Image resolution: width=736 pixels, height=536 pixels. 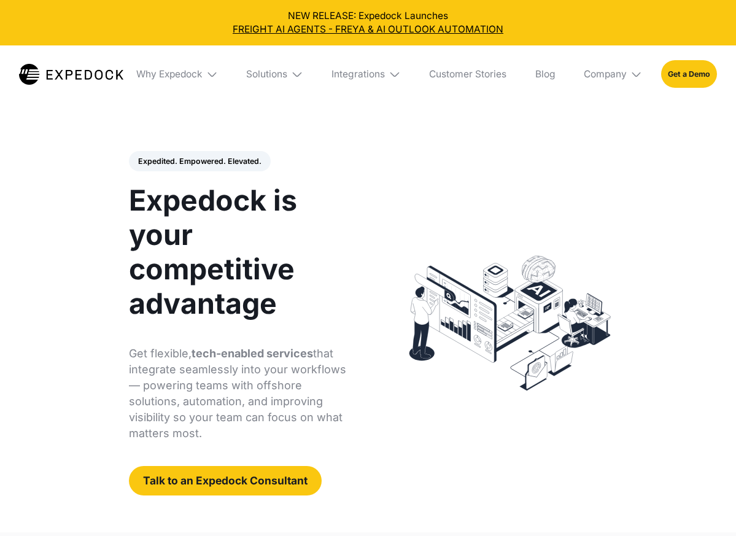 I want to click on a: Talk to an Expedock Consultant, so click(x=225, y=481).